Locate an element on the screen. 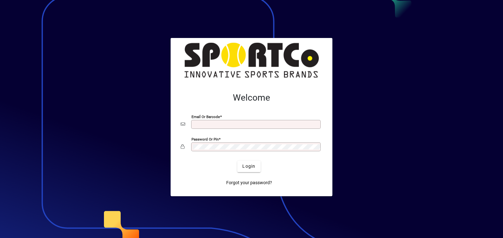  mat-label: Password or Pin is located at coordinates (205, 139).